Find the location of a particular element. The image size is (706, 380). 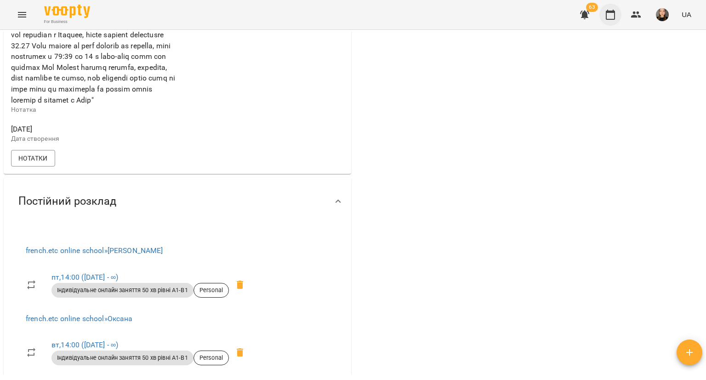

span: For Business is located at coordinates (67, 22).